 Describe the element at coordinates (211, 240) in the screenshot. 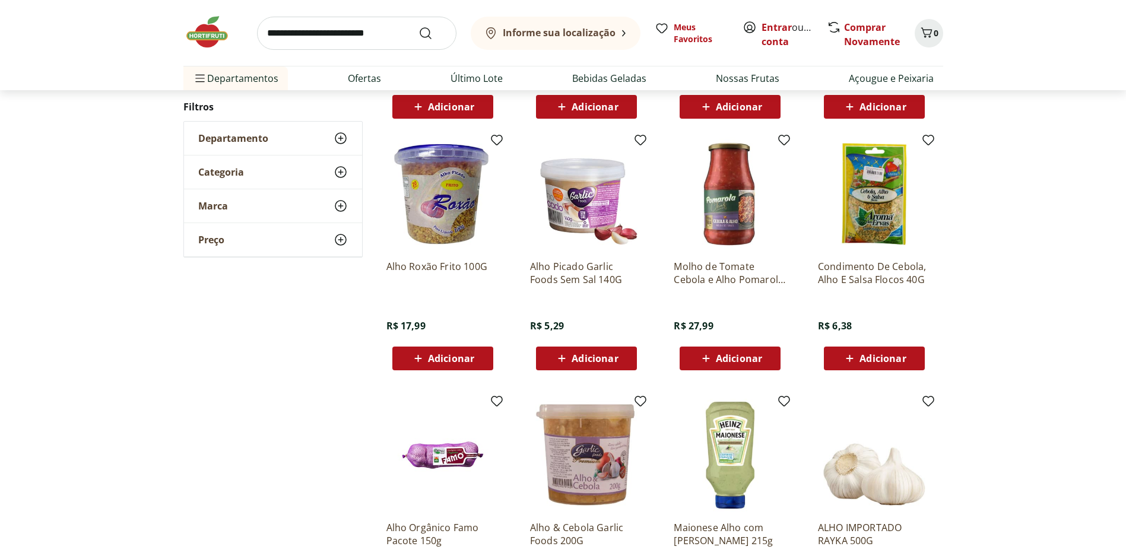

I see `span: Preço` at that location.